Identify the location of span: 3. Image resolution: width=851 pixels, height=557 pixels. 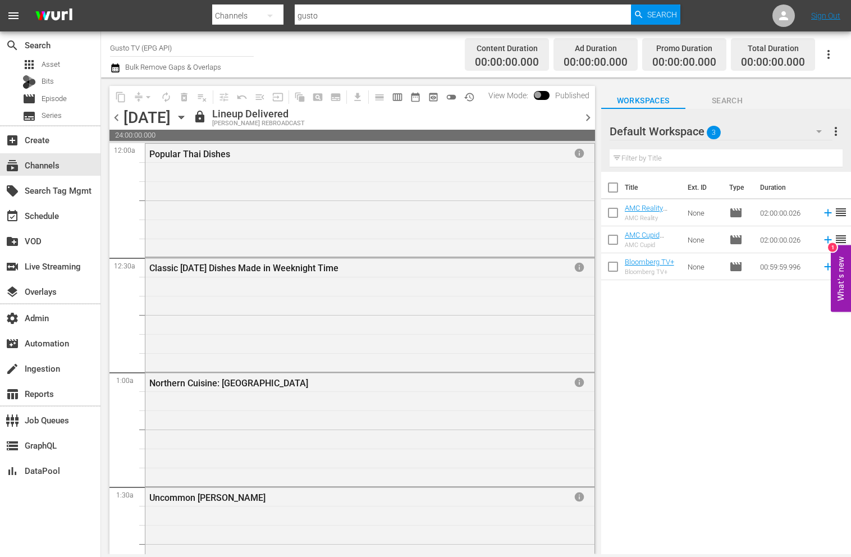
(713, 132).